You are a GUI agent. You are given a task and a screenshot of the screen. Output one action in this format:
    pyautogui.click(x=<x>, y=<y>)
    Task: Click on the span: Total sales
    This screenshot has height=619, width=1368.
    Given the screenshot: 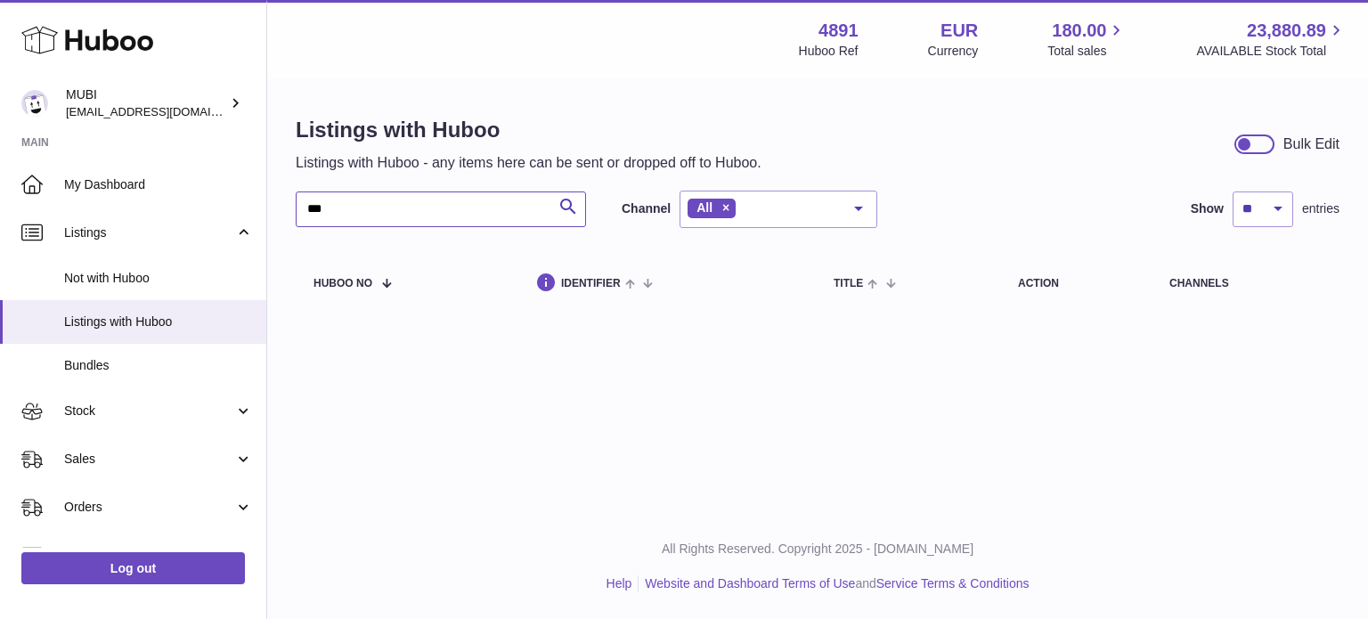 What is the action you would take?
    pyautogui.click(x=1086, y=51)
    